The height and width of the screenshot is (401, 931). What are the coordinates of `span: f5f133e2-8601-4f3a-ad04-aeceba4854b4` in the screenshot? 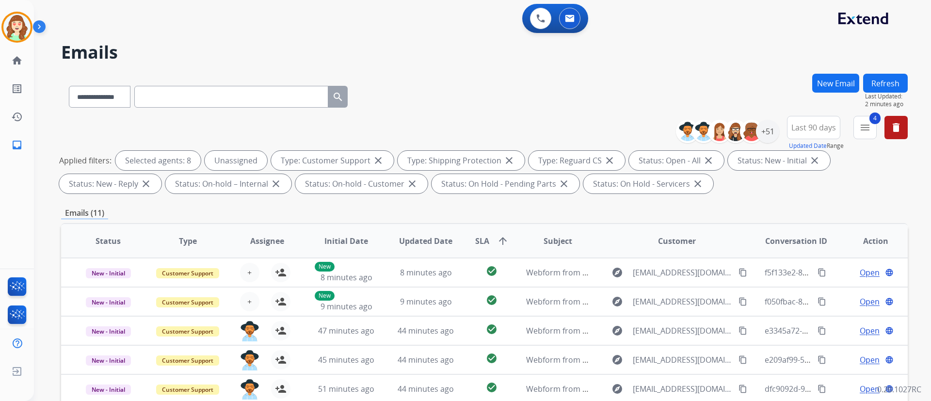 It's located at (837, 272).